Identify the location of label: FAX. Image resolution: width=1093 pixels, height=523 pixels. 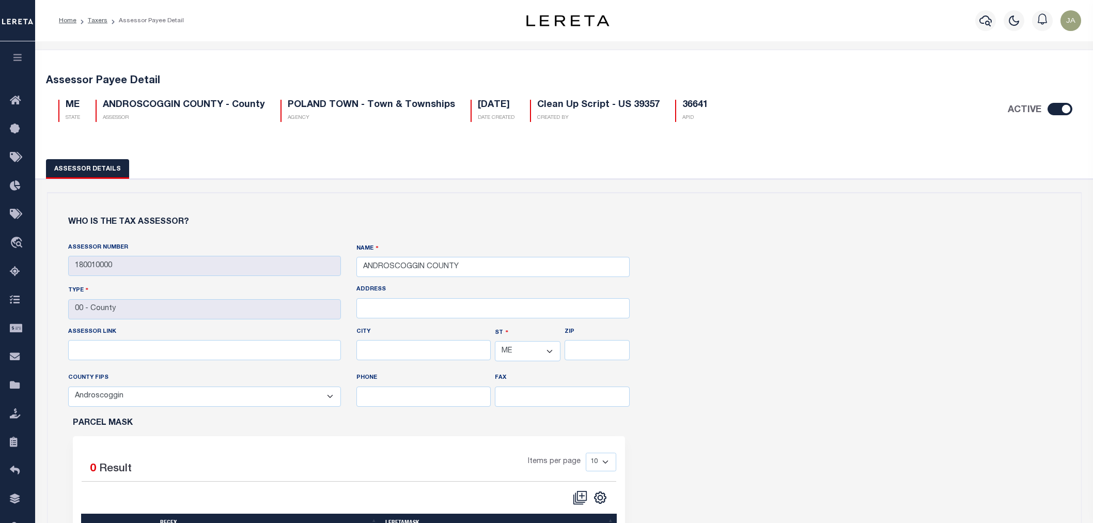
(500, 377).